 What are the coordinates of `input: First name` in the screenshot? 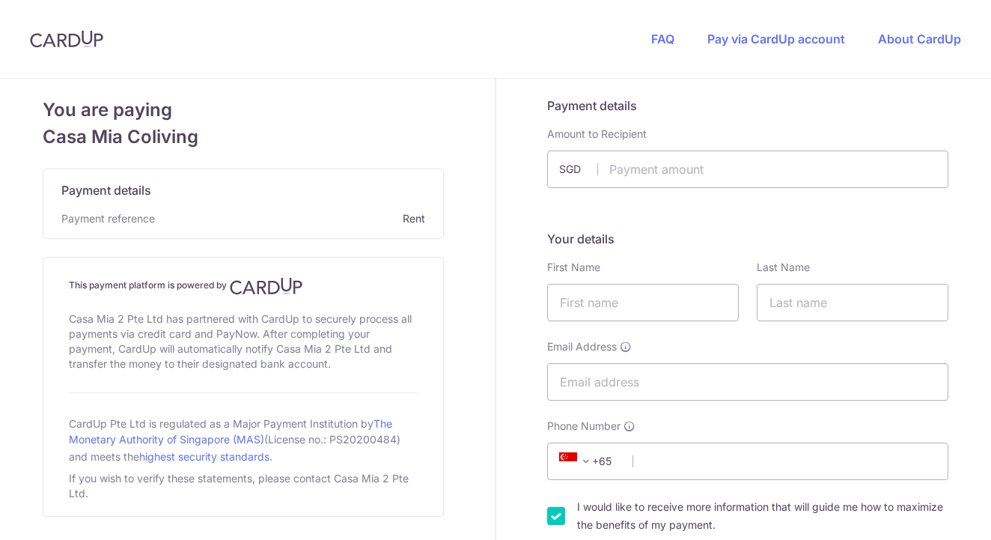 It's located at (643, 303).